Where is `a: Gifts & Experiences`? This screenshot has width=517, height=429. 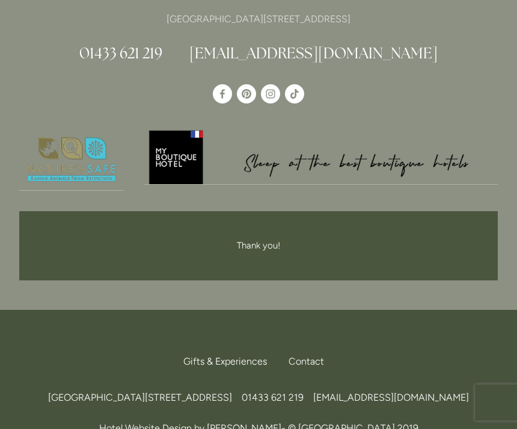 a: Gifts & Experiences is located at coordinates (230, 362).